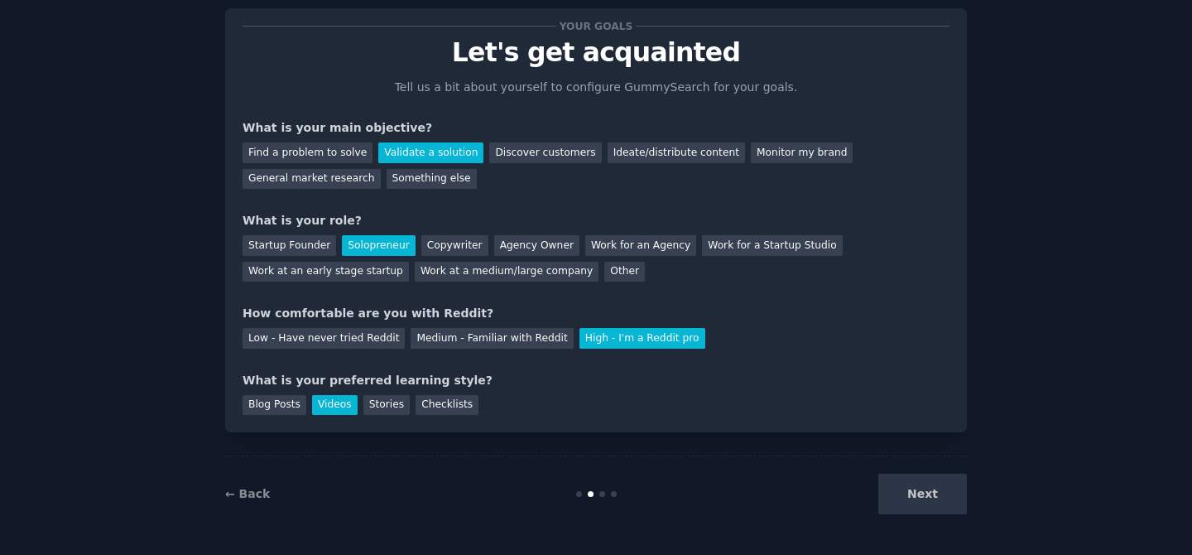  Describe the element at coordinates (772, 245) in the screenshot. I see `div: Work for a Startup Studio` at that location.